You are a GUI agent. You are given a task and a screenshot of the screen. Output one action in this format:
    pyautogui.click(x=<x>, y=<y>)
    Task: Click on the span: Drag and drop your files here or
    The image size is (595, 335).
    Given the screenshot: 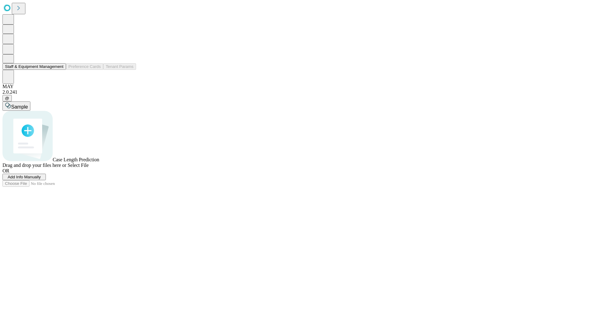 What is the action you would take?
    pyautogui.click(x=34, y=165)
    